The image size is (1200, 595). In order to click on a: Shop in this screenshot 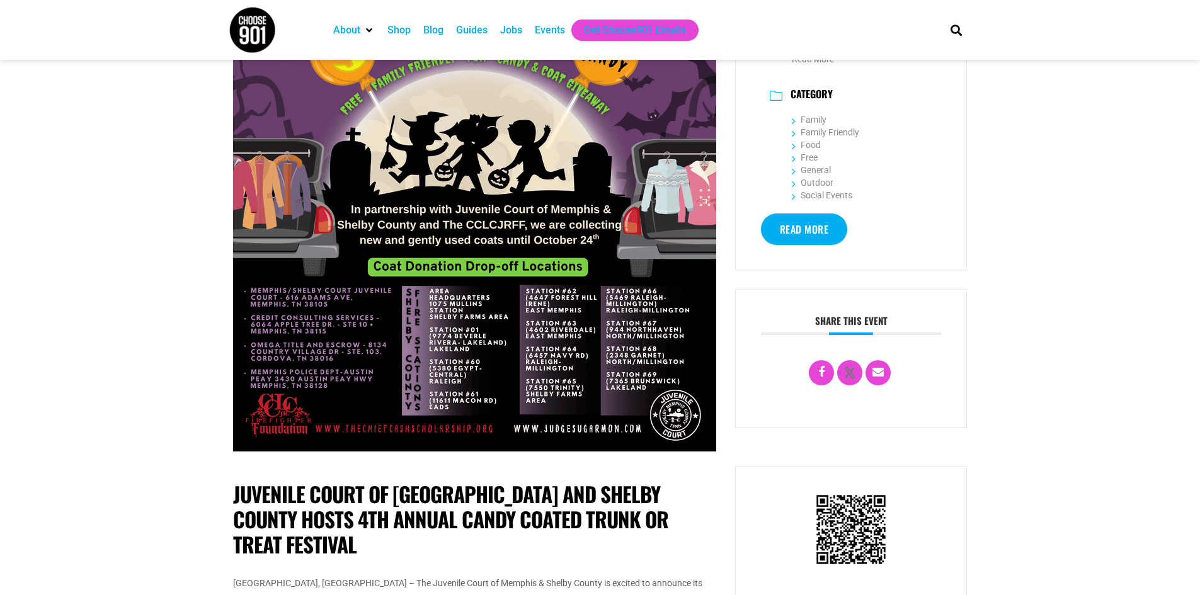, I will do `click(399, 30)`.